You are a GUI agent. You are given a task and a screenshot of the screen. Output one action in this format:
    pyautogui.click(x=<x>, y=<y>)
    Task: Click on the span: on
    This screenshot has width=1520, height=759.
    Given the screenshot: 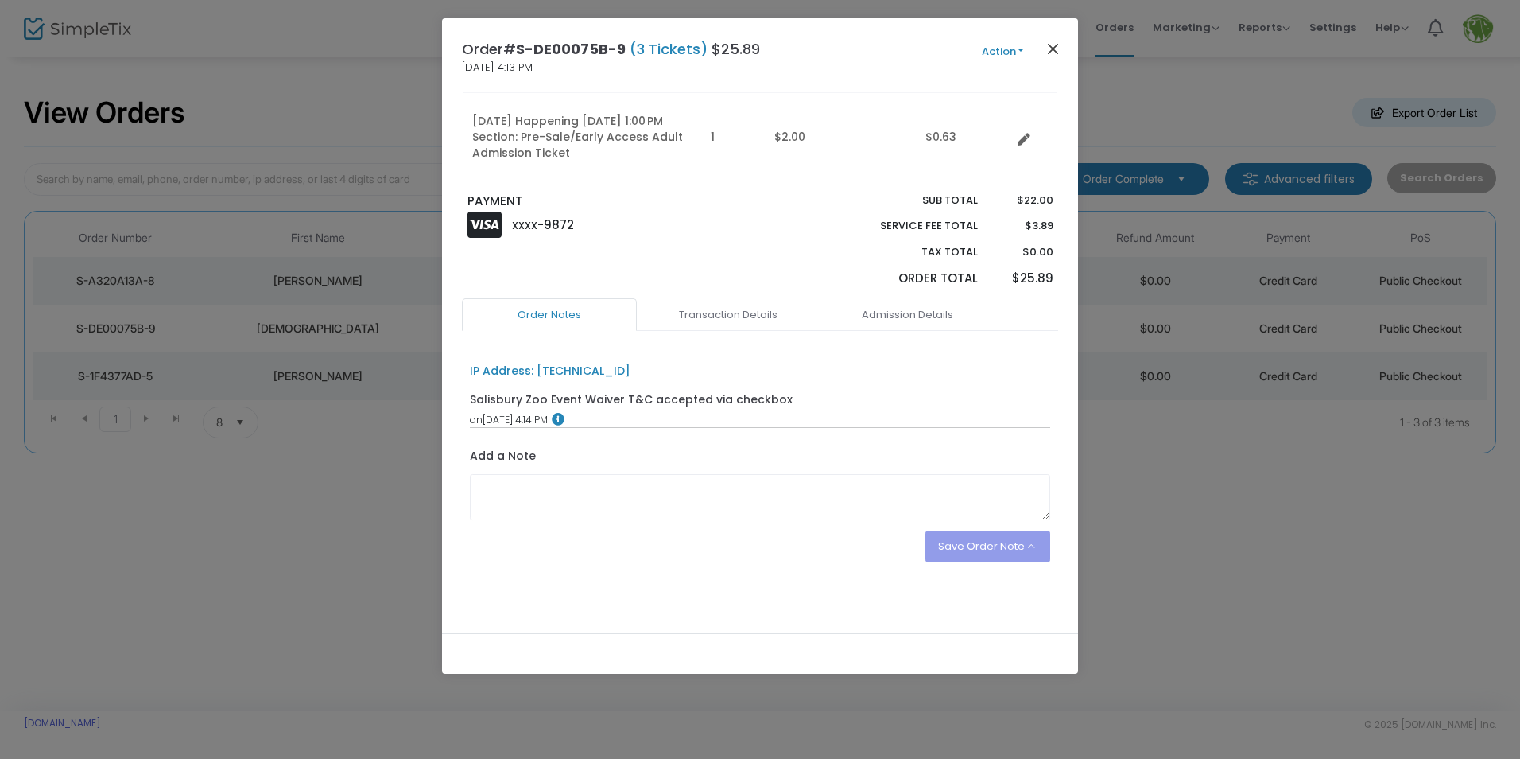 What is the action you would take?
    pyautogui.click(x=476, y=419)
    